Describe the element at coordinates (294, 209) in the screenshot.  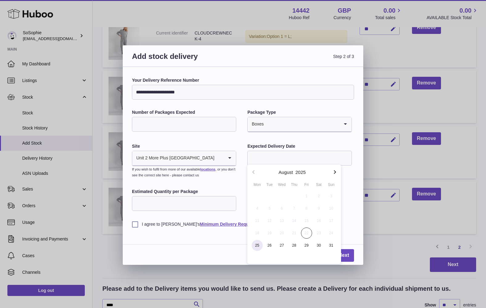
I see `span: 7` at that location.